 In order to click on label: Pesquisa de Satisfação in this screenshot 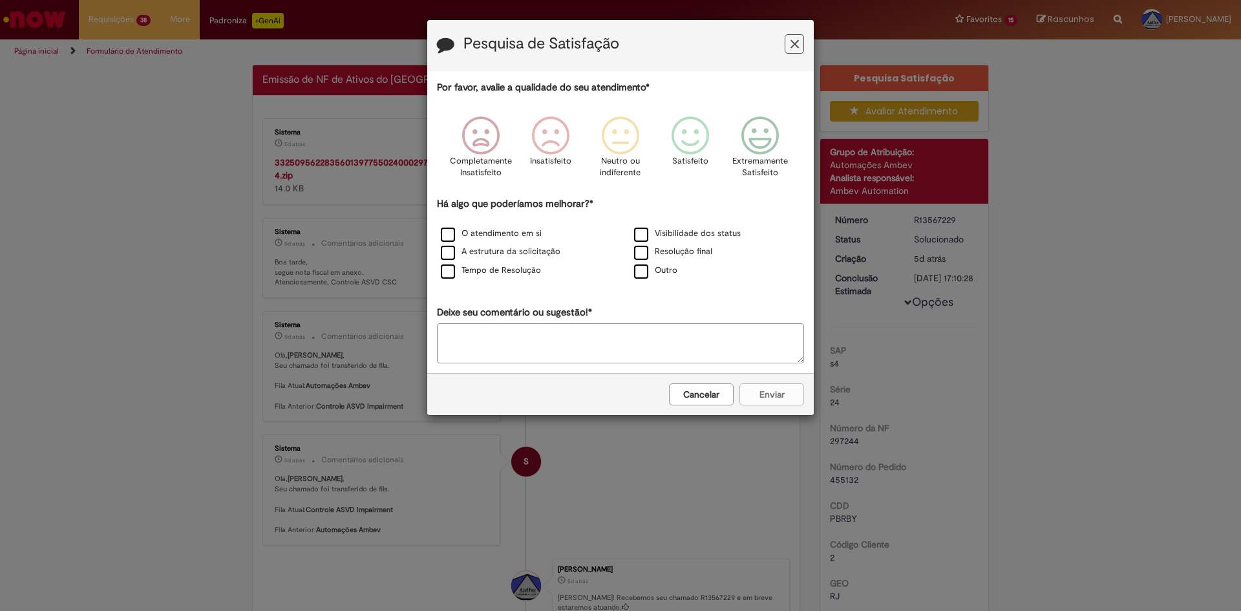, I will do `click(541, 44)`.